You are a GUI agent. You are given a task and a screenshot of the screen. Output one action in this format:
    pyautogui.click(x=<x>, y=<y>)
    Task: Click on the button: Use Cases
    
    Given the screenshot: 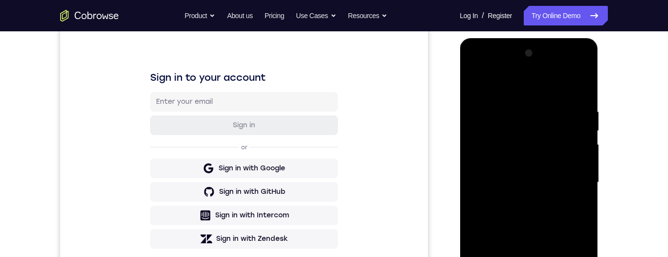 What is the action you would take?
    pyautogui.click(x=316, y=16)
    